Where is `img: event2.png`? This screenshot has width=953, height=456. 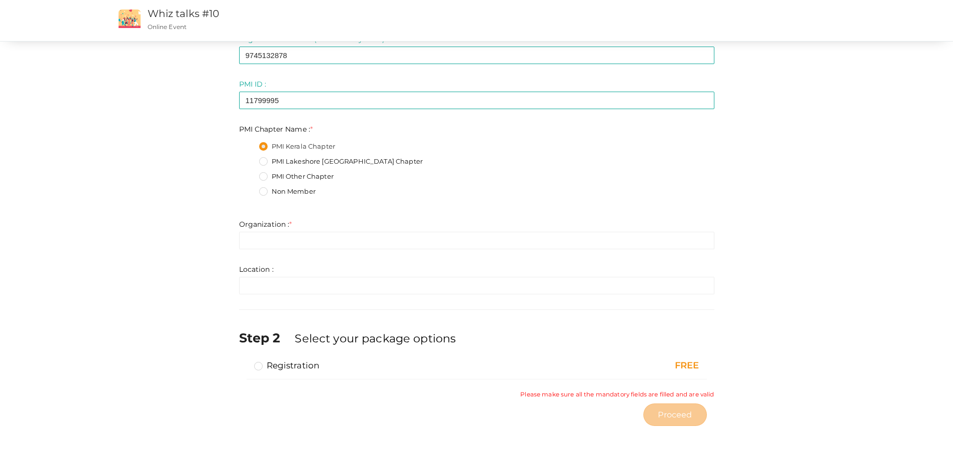
img: event2.png is located at coordinates (130, 19).